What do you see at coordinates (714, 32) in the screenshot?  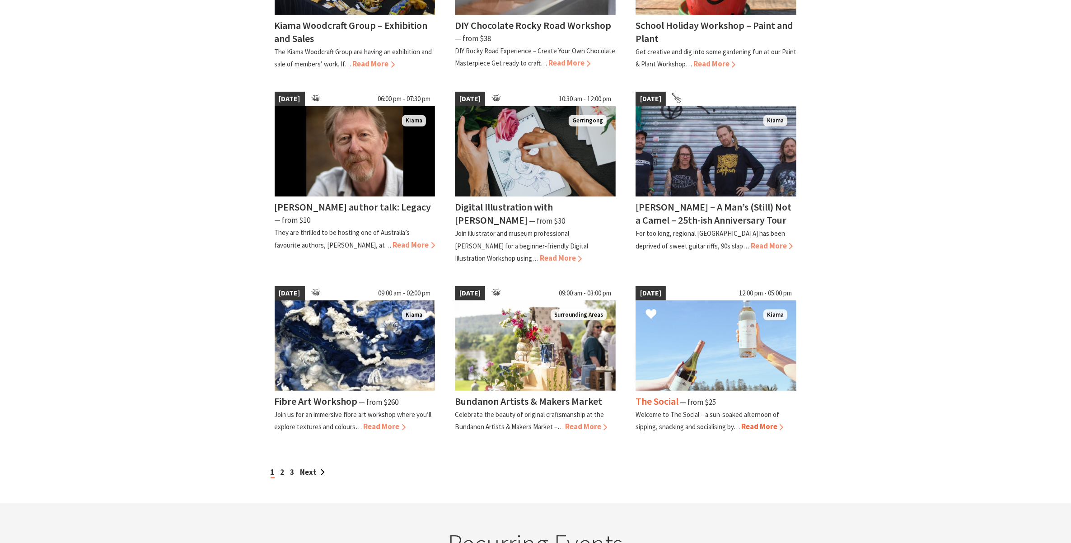 I see `h4: School Holiday Workshop – Paint and Plant` at bounding box center [714, 32].